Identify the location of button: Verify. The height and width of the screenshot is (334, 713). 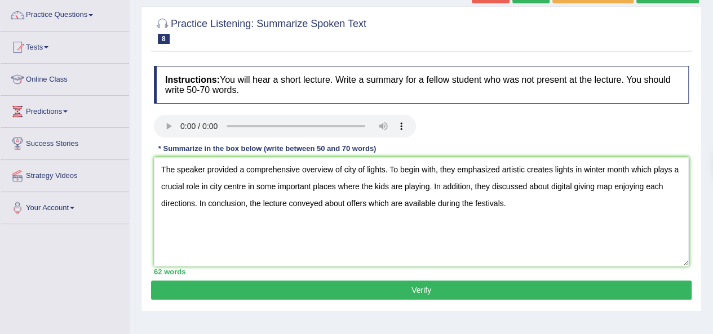
(421, 290).